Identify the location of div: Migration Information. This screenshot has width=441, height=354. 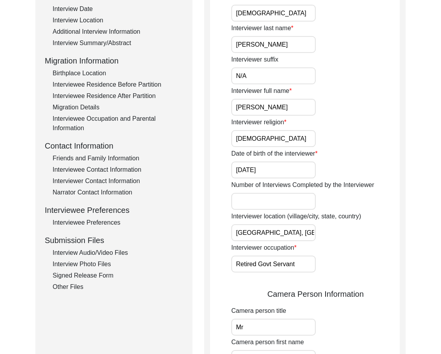
(114, 61).